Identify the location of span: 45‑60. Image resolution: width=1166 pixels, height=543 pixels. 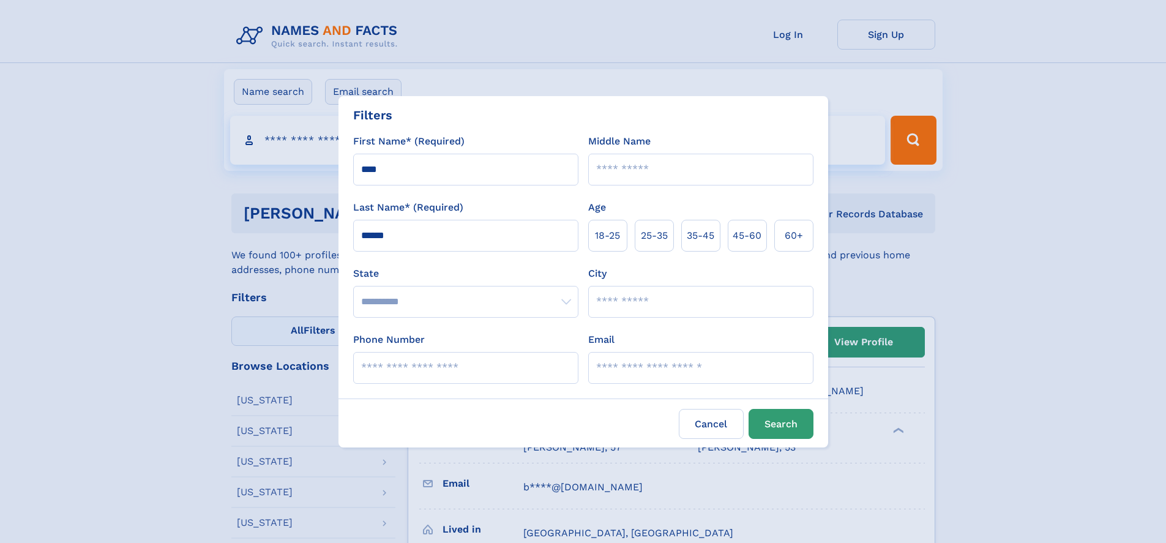
(747, 236).